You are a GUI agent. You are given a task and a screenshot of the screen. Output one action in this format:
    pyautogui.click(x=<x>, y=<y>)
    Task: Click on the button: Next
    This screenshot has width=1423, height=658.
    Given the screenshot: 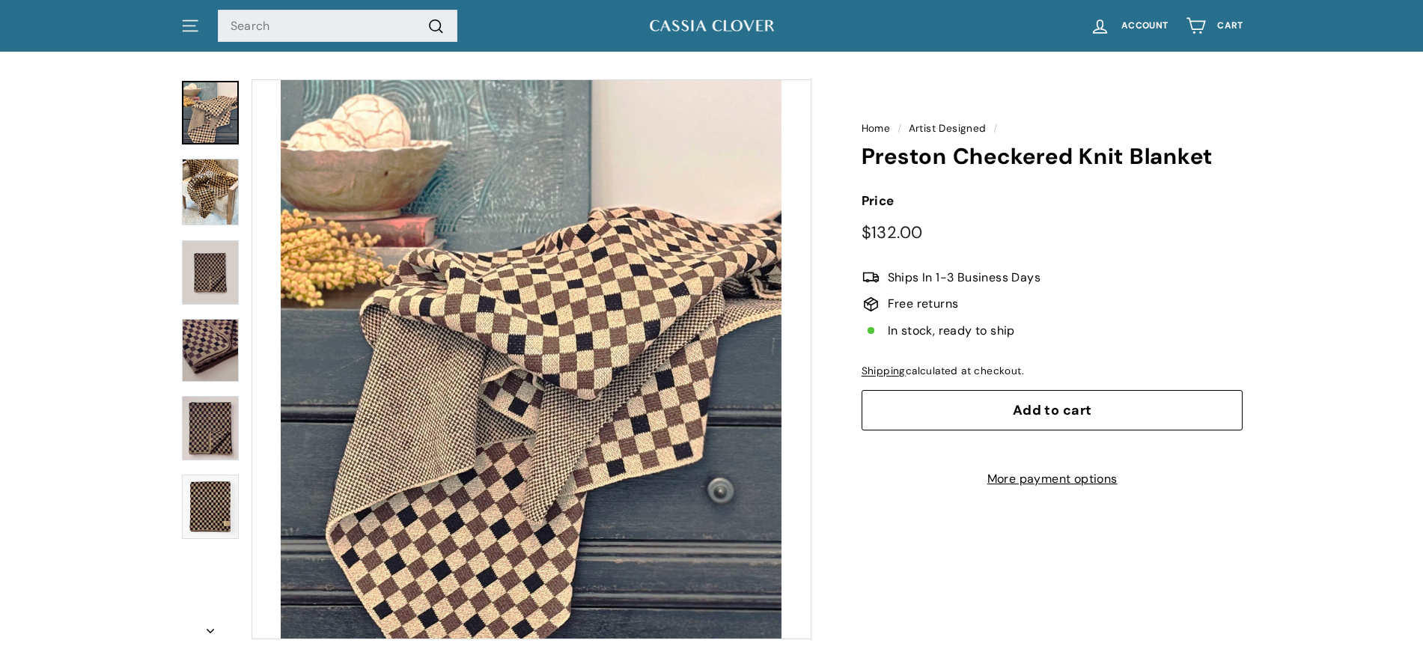 What is the action you would take?
    pyautogui.click(x=210, y=627)
    